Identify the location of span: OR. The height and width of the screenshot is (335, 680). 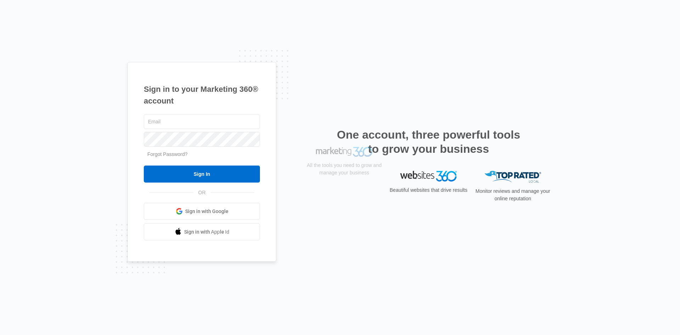
(202, 192).